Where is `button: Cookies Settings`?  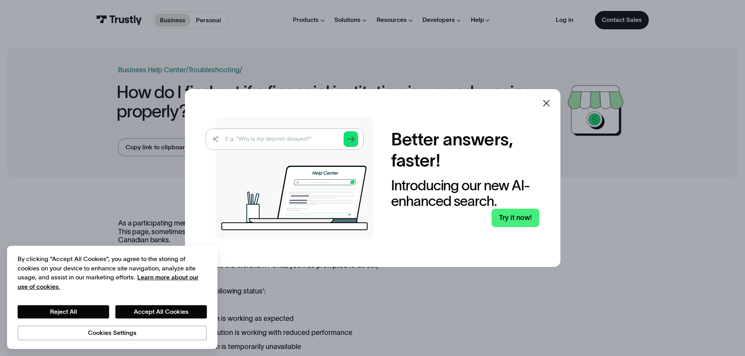
button: Cookies Settings is located at coordinates (112, 333).